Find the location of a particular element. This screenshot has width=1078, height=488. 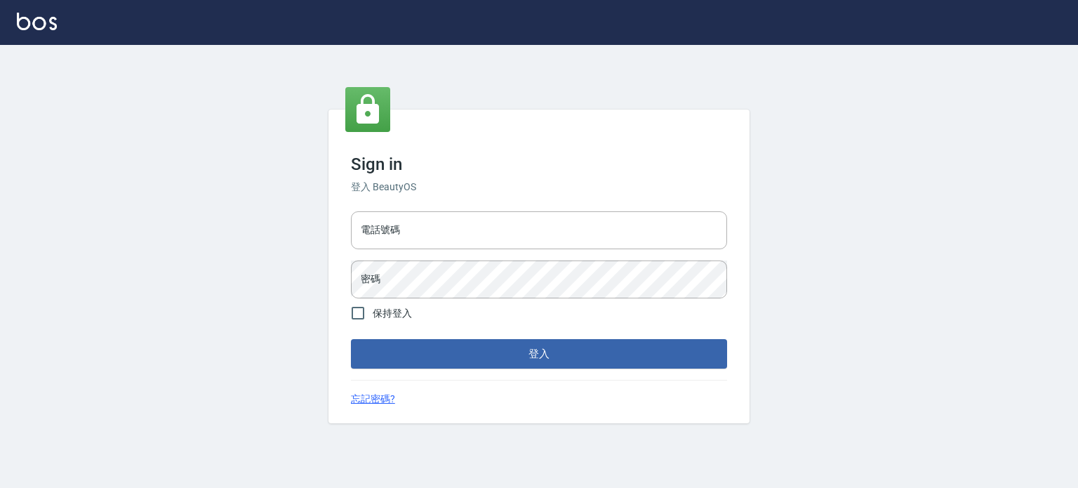

h3: Sign in is located at coordinates (539, 164).